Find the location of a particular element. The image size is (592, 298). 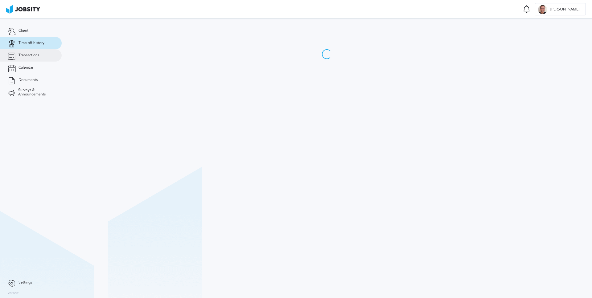

span: Transactions is located at coordinates (29, 56).